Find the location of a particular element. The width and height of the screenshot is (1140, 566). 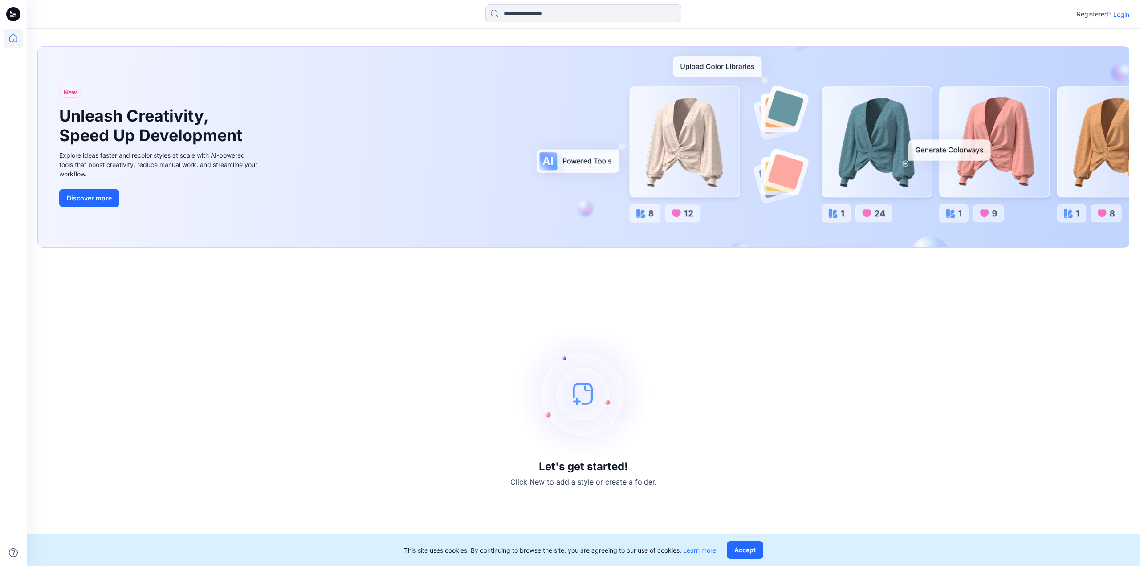

a: Discover more is located at coordinates (159, 198).